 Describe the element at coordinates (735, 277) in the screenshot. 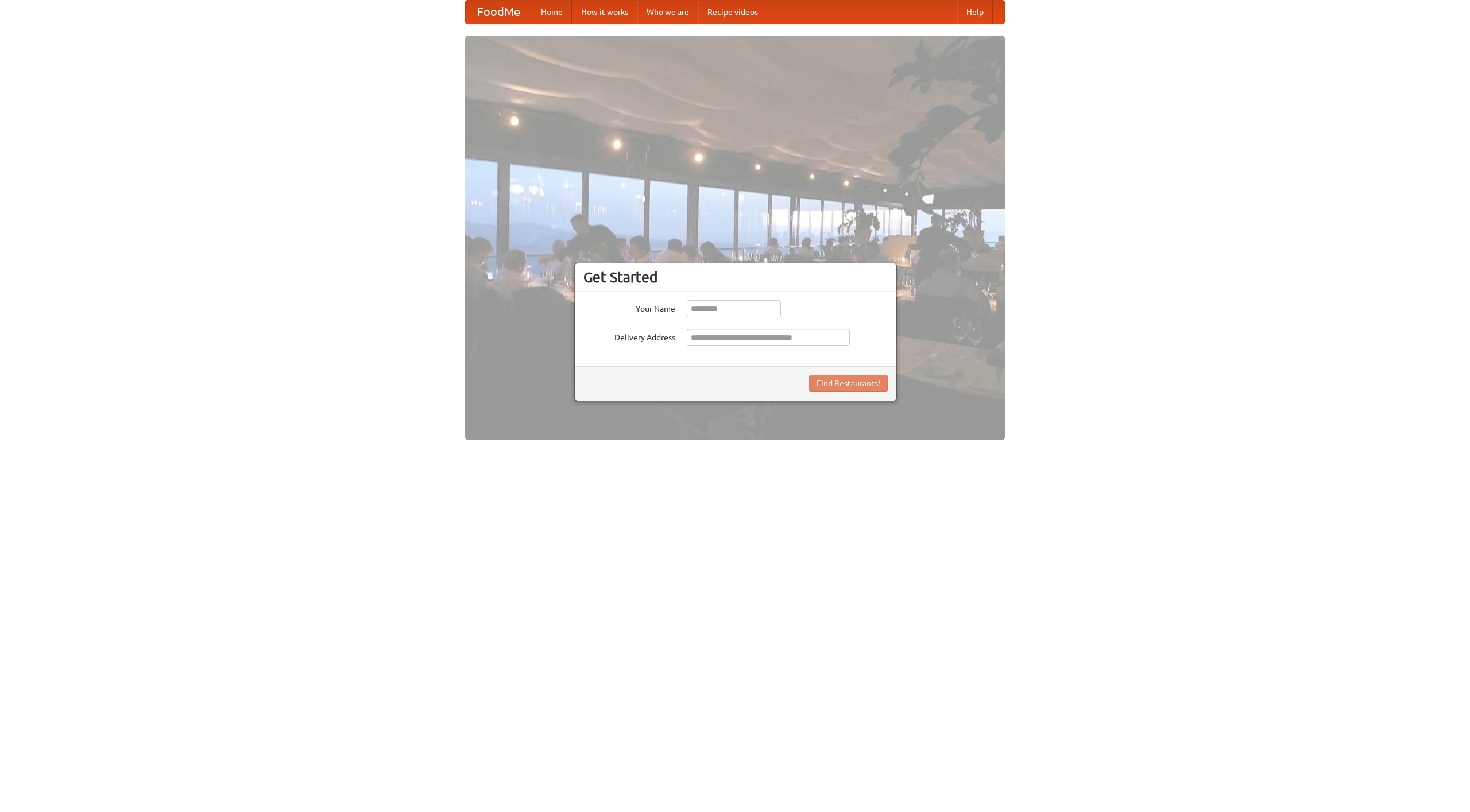

I see `h3: Get Started` at that location.